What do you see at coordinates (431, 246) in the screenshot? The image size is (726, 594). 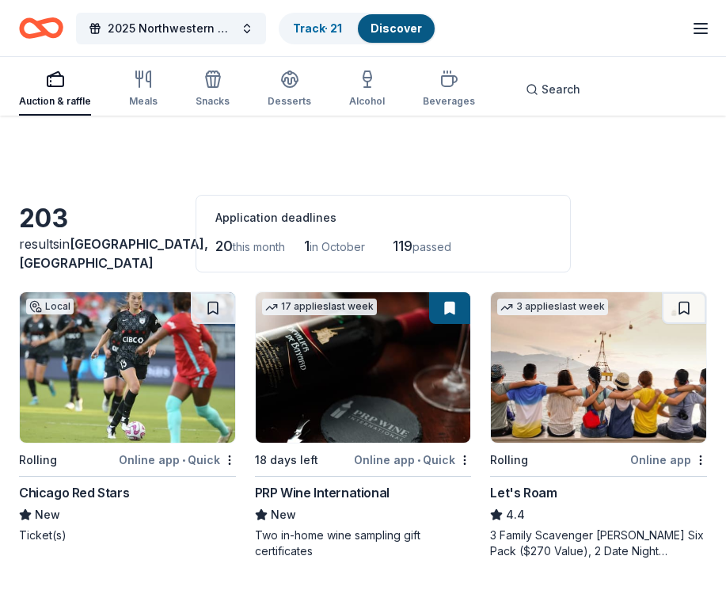 I see `span: passed` at bounding box center [431, 246].